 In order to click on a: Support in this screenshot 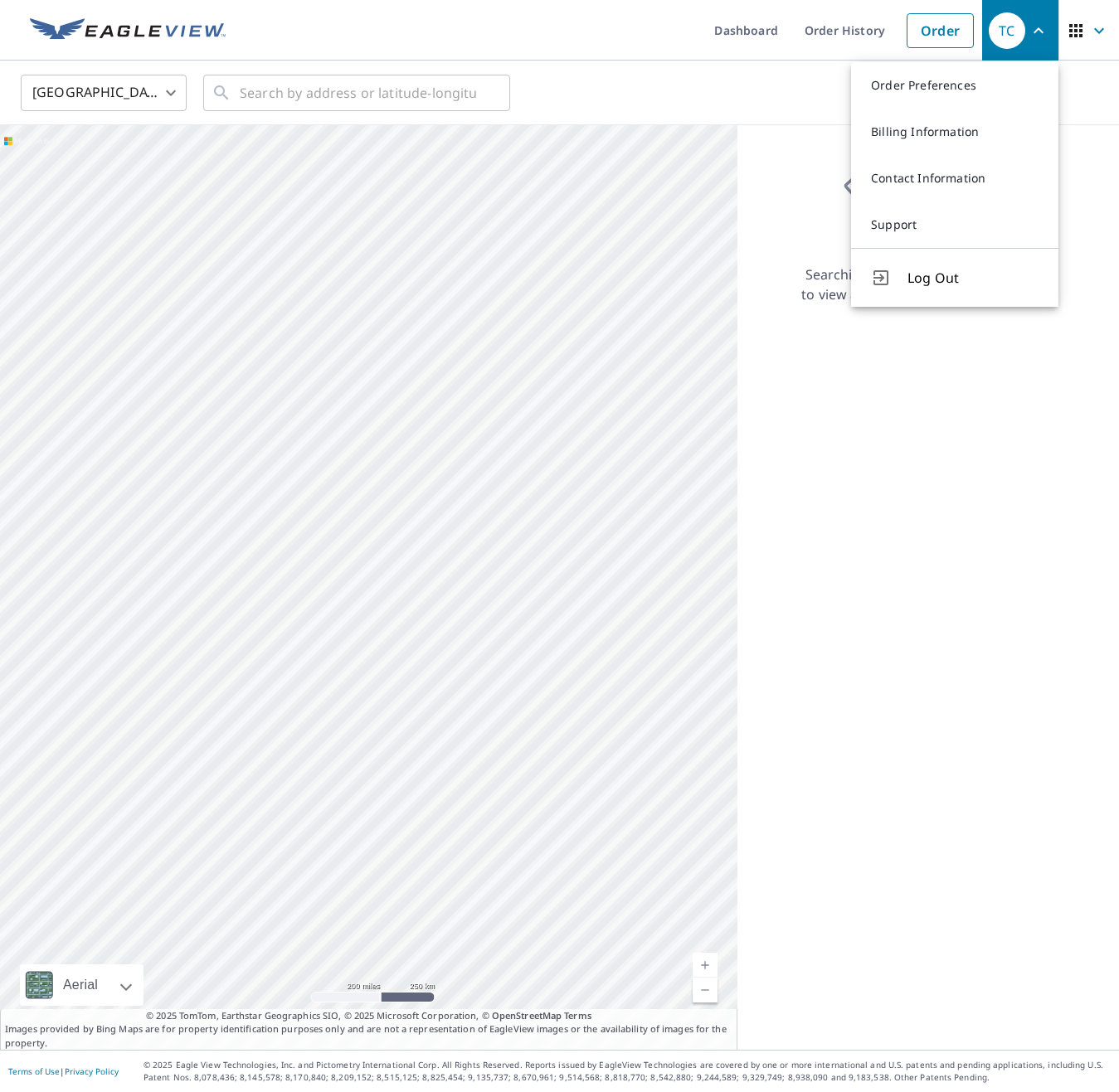, I will do `click(954, 224)`.